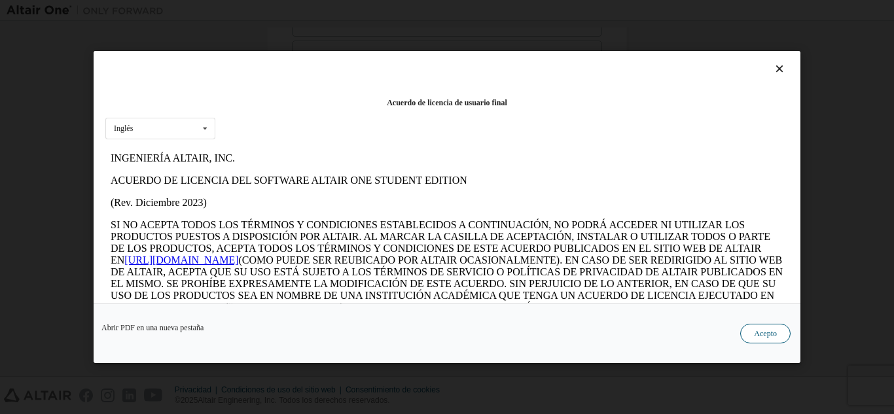 The width and height of the screenshot is (894, 414). What do you see at coordinates (765, 334) in the screenshot?
I see `button: Acepto` at bounding box center [765, 334].